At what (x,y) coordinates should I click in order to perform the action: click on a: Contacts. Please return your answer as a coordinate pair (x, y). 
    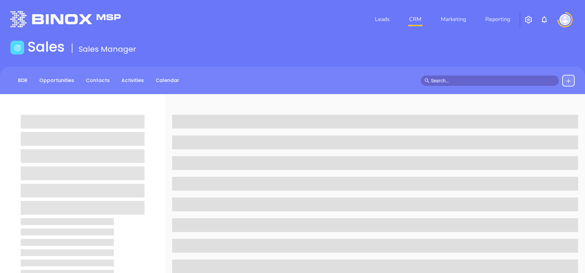
    Looking at the image, I should click on (98, 80).